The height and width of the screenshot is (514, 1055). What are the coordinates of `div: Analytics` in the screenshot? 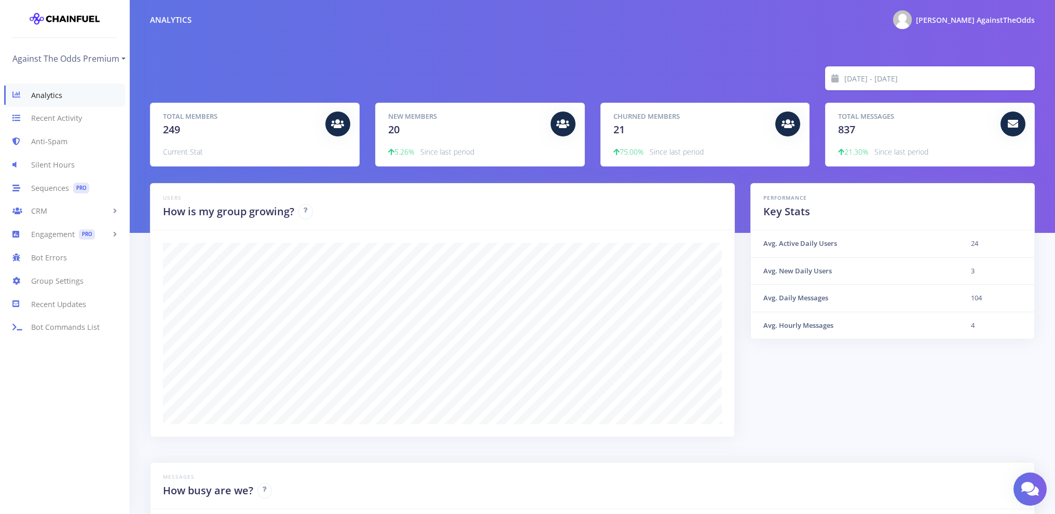 It's located at (171, 20).